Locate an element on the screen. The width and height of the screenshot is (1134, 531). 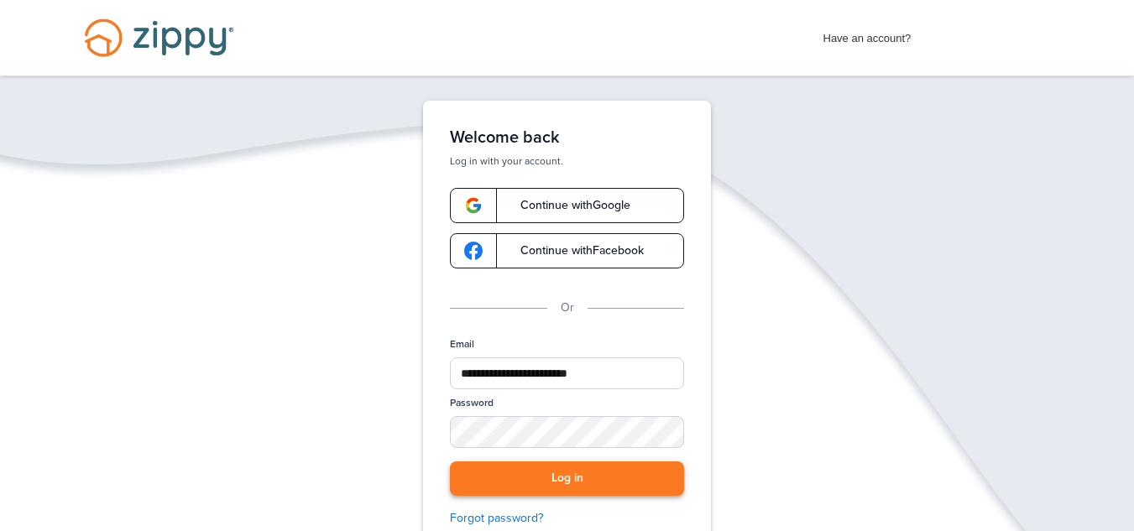
span: Continue with Facebook is located at coordinates (573, 251).